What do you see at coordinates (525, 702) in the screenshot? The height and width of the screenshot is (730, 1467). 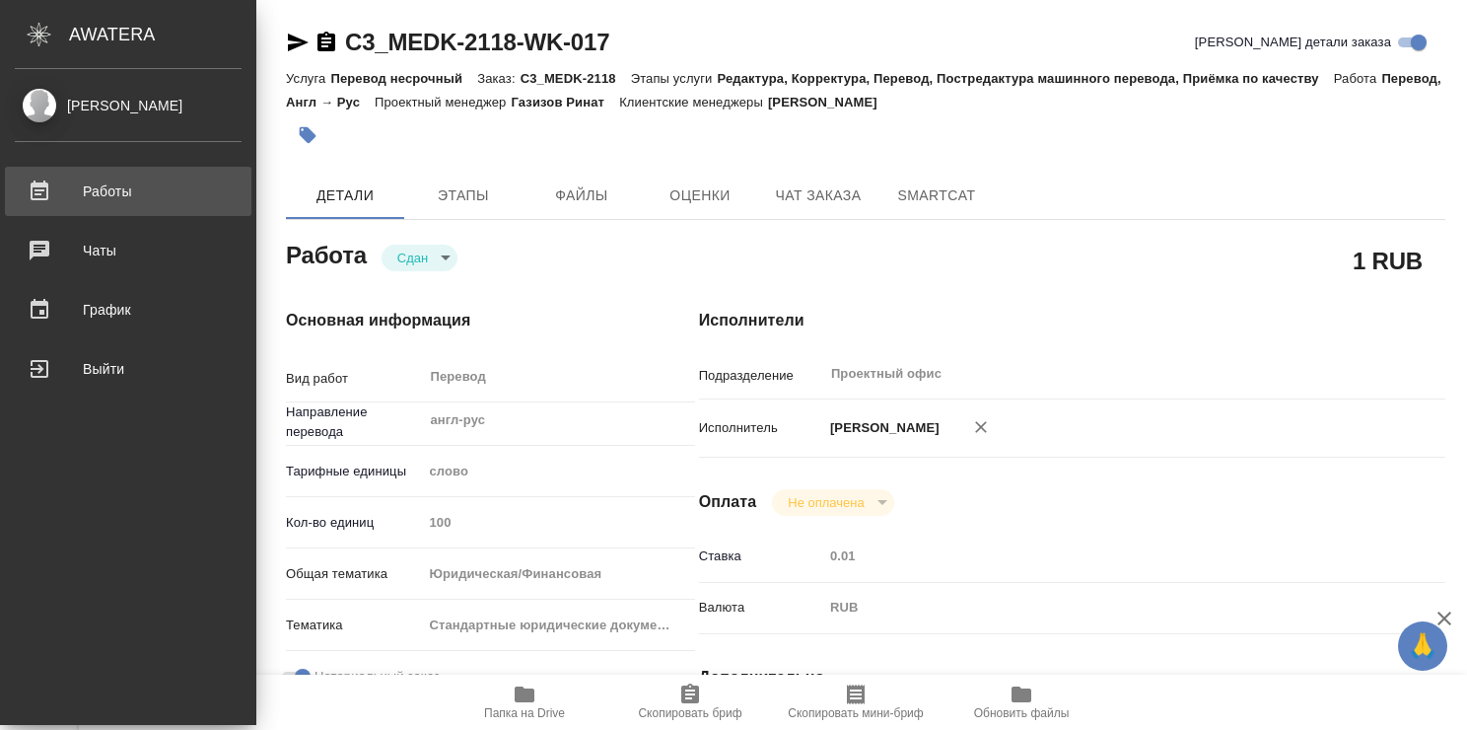 I see `button: Папка на Drive` at bounding box center [525, 702].